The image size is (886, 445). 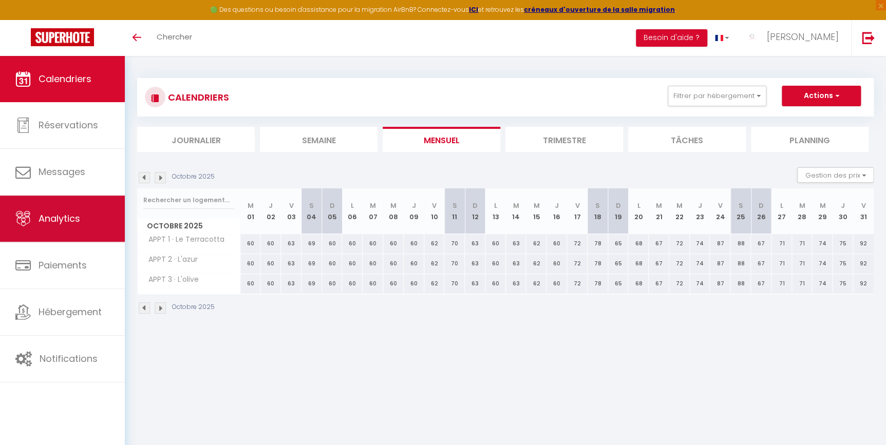 I want to click on div: 78, so click(x=598, y=283).